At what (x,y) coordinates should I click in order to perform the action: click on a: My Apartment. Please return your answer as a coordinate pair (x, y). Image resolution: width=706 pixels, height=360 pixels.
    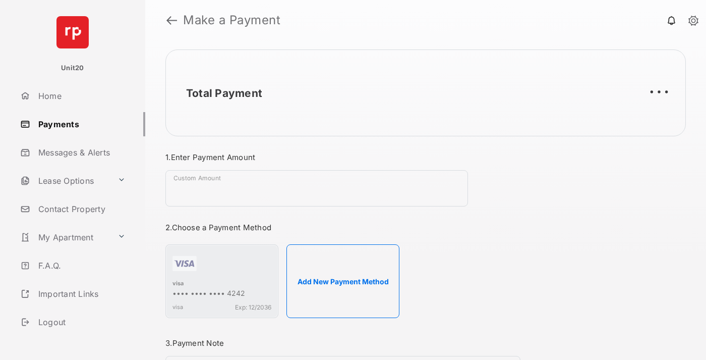
    Looking at the image, I should click on (65, 237).